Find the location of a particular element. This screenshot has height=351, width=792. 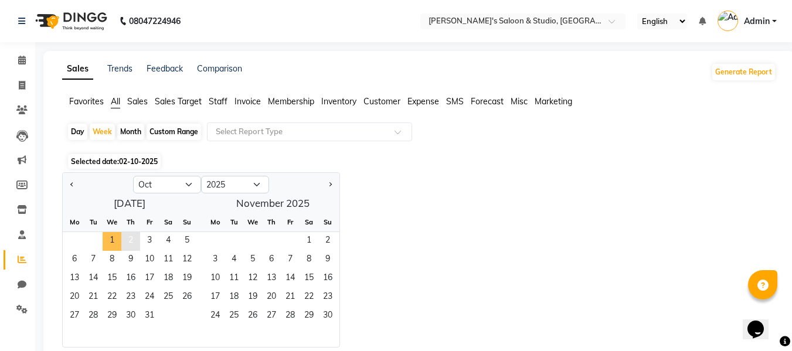

div: Saturday, October 18, 2025 is located at coordinates (168, 279).